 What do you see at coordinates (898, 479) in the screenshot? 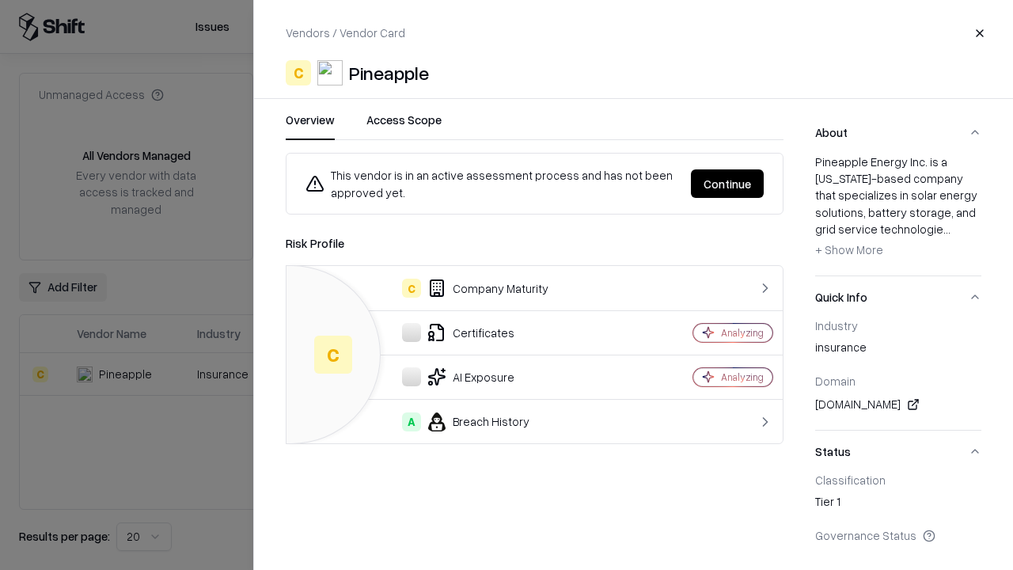
I see `div: Classification` at bounding box center [898, 479].